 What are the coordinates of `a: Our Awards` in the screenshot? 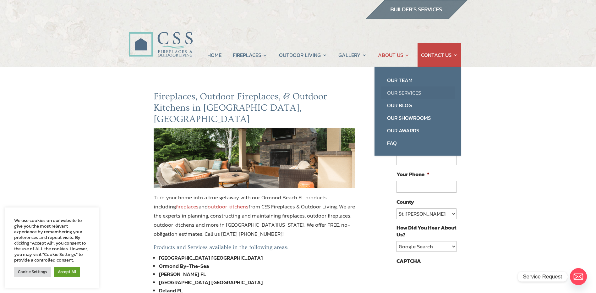 It's located at (418, 130).